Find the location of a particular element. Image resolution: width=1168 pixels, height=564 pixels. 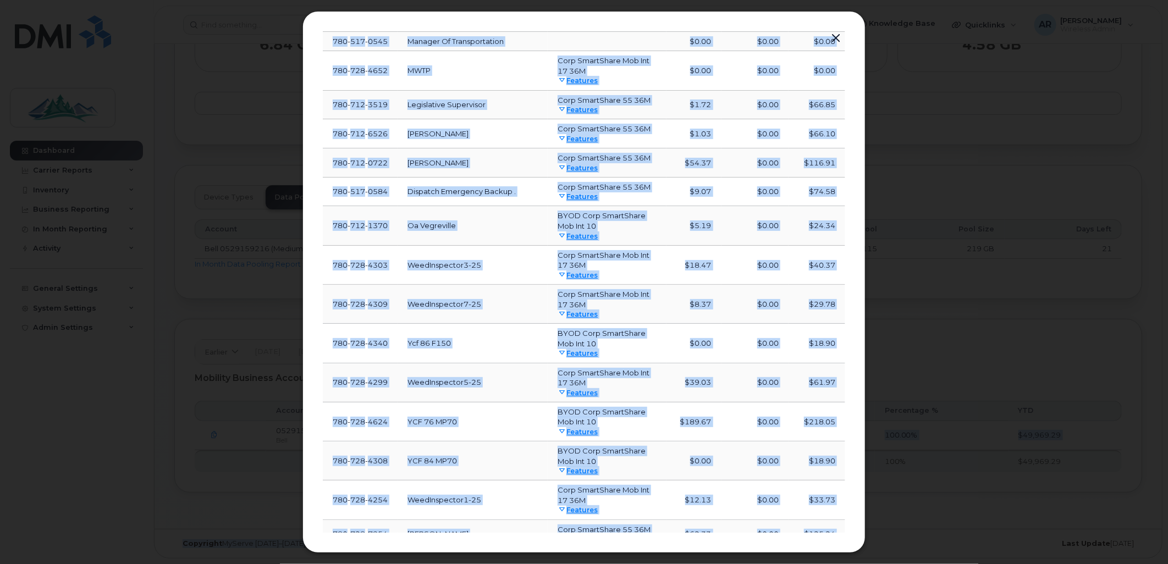

td: $61.97 is located at coordinates (816, 383).